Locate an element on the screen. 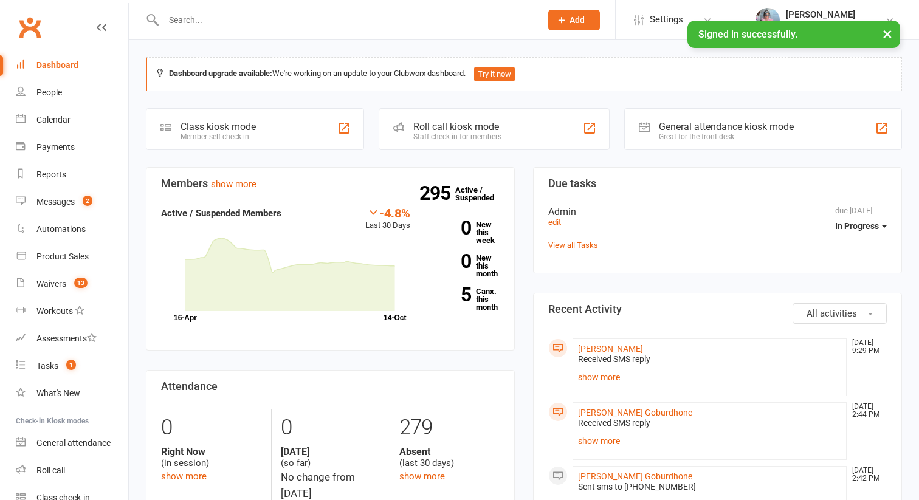 This screenshot has width=919, height=500. div: Automations is located at coordinates (61, 229).